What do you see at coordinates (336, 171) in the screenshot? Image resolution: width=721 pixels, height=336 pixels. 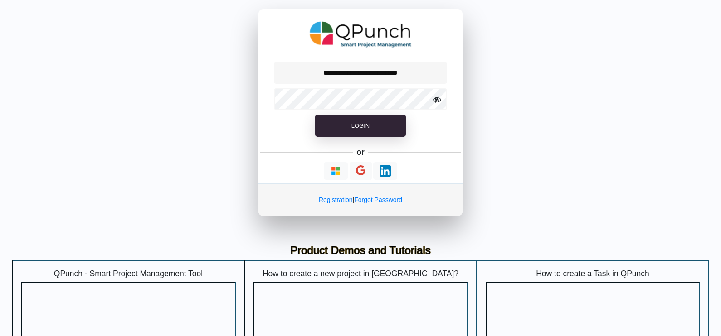 I see `button: Continue With Microsoft Azure` at bounding box center [336, 171].